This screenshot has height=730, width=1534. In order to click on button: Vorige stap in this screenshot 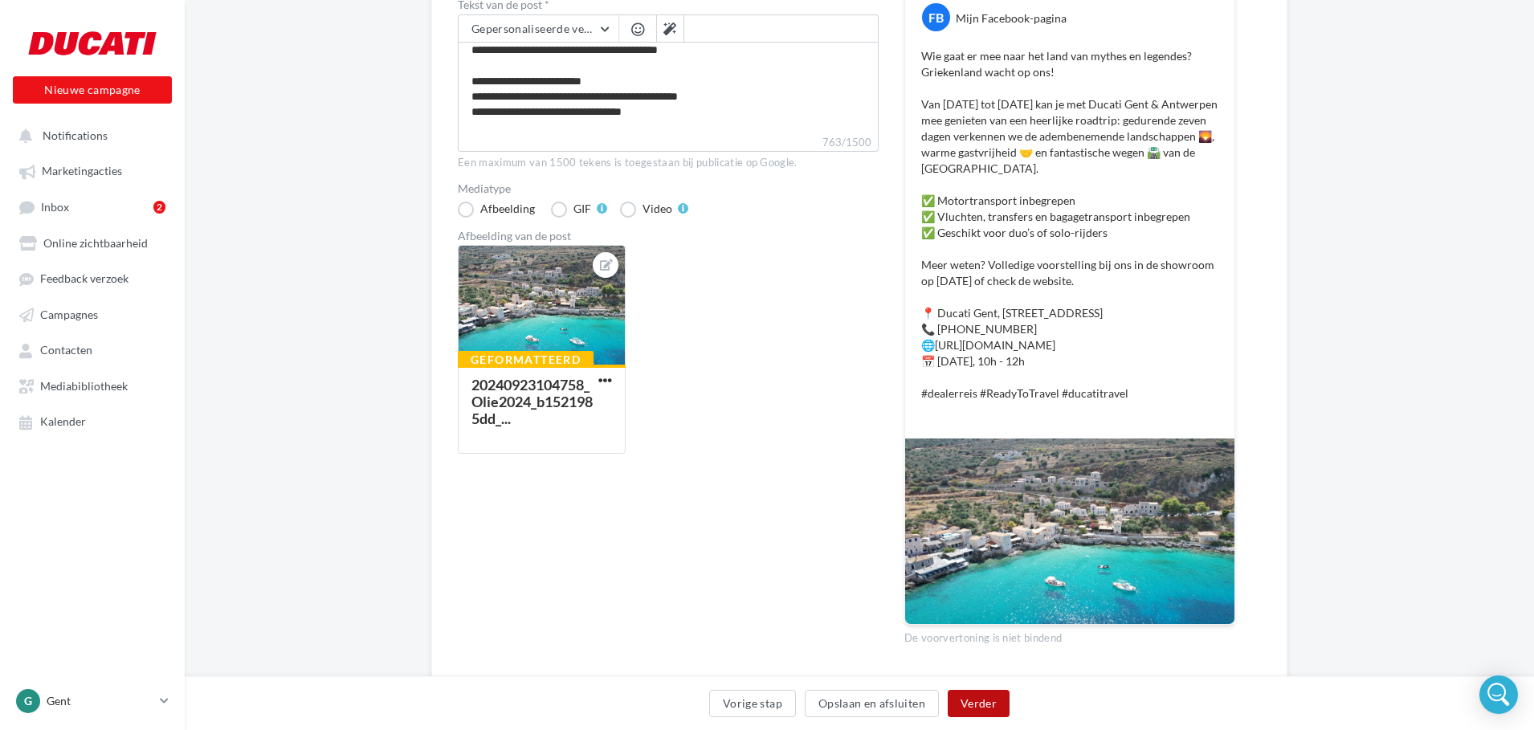, I will do `click(753, 704)`.